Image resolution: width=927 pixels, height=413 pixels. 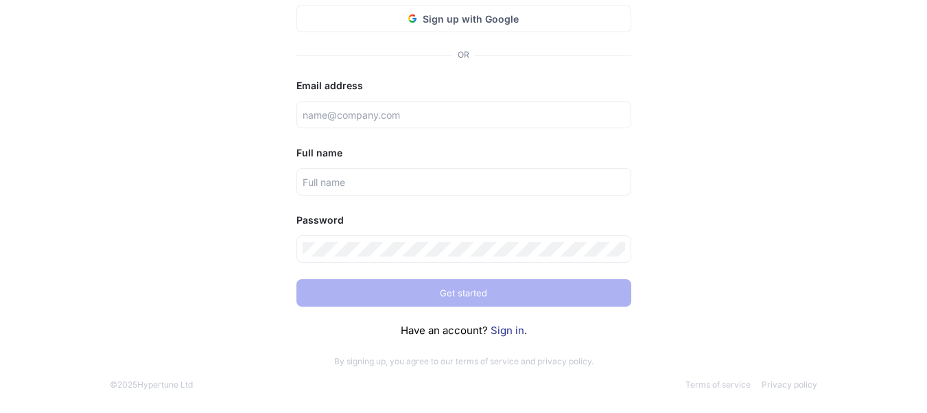 I want to click on a: Sign in, so click(x=507, y=330).